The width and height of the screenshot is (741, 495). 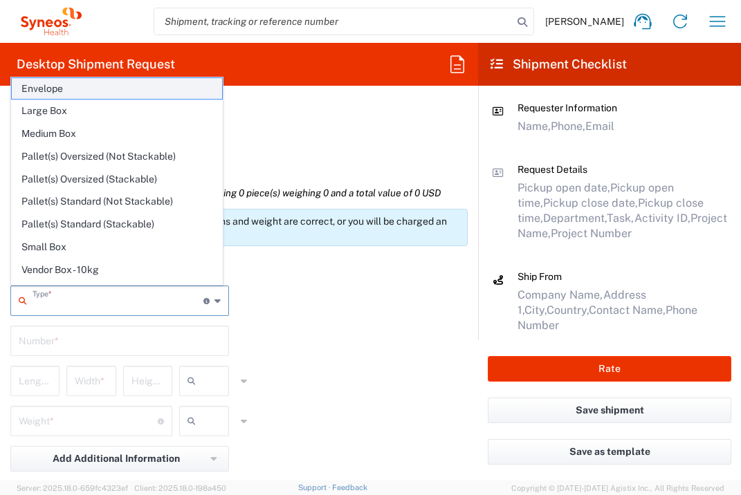 What do you see at coordinates (120, 459) in the screenshot?
I see `button: Add Additional Information` at bounding box center [120, 459].